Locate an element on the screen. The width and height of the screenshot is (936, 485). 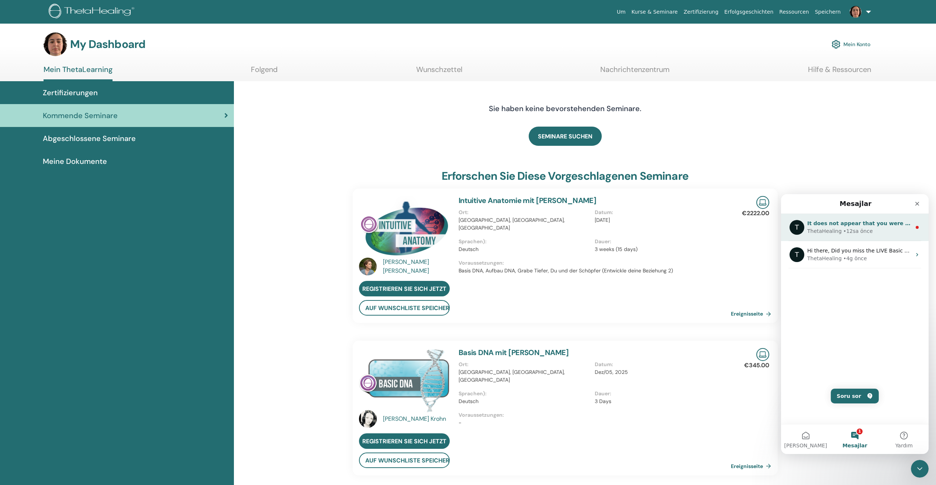
a: Wunschzettel is located at coordinates (439, 72).